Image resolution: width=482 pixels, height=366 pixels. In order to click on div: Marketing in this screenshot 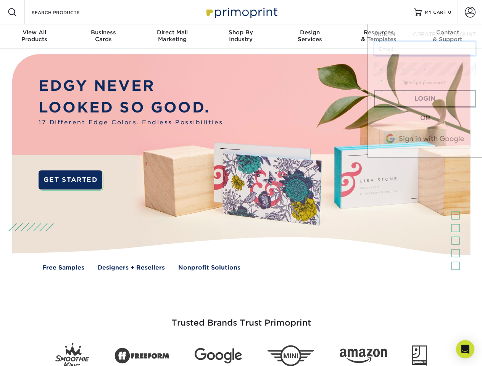, I will do `click(172, 36)`.